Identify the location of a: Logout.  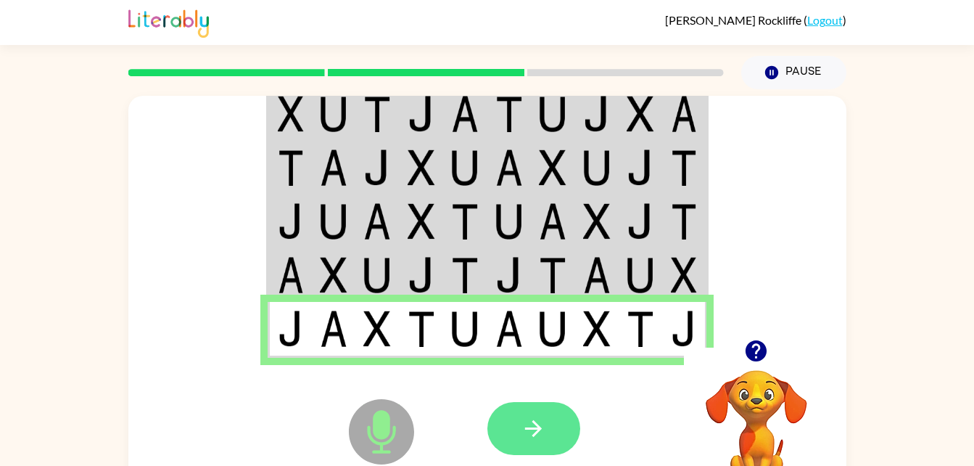
(825, 20).